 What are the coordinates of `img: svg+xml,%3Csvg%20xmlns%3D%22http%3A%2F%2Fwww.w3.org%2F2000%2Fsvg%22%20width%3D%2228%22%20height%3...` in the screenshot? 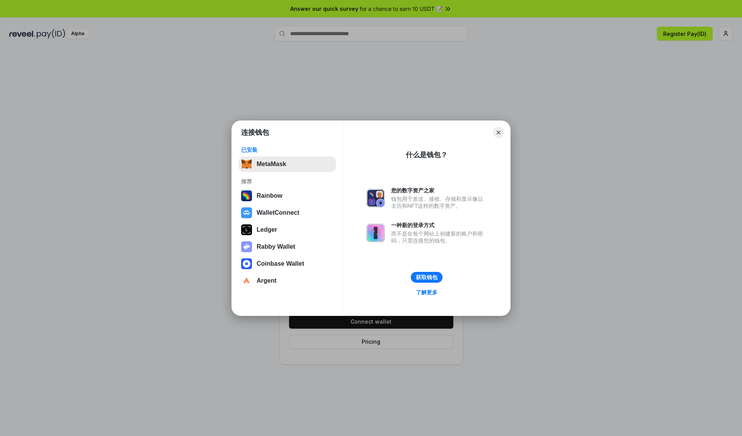 It's located at (246, 230).